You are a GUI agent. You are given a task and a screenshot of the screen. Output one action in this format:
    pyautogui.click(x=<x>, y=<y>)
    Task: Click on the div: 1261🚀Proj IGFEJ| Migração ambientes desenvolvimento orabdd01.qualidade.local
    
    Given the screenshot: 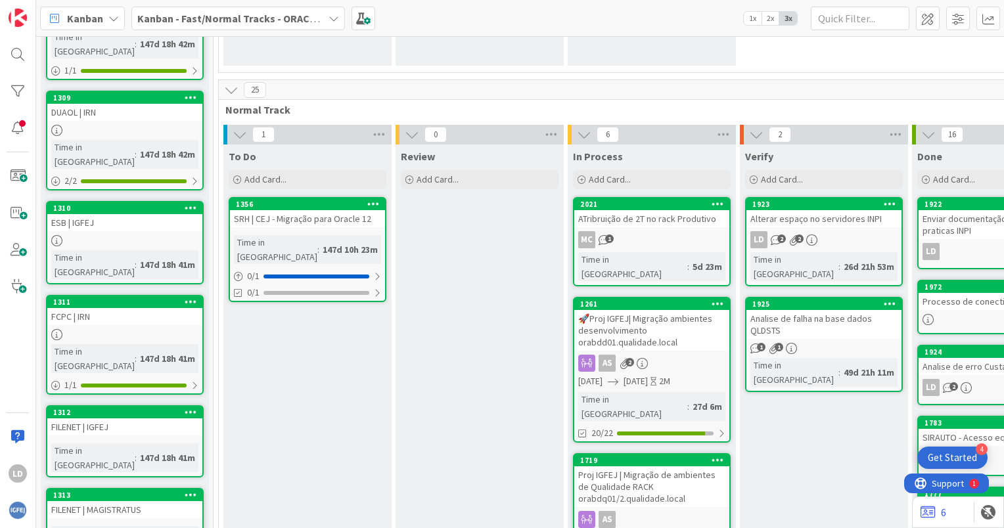 What is the action you would take?
    pyautogui.click(x=652, y=325)
    